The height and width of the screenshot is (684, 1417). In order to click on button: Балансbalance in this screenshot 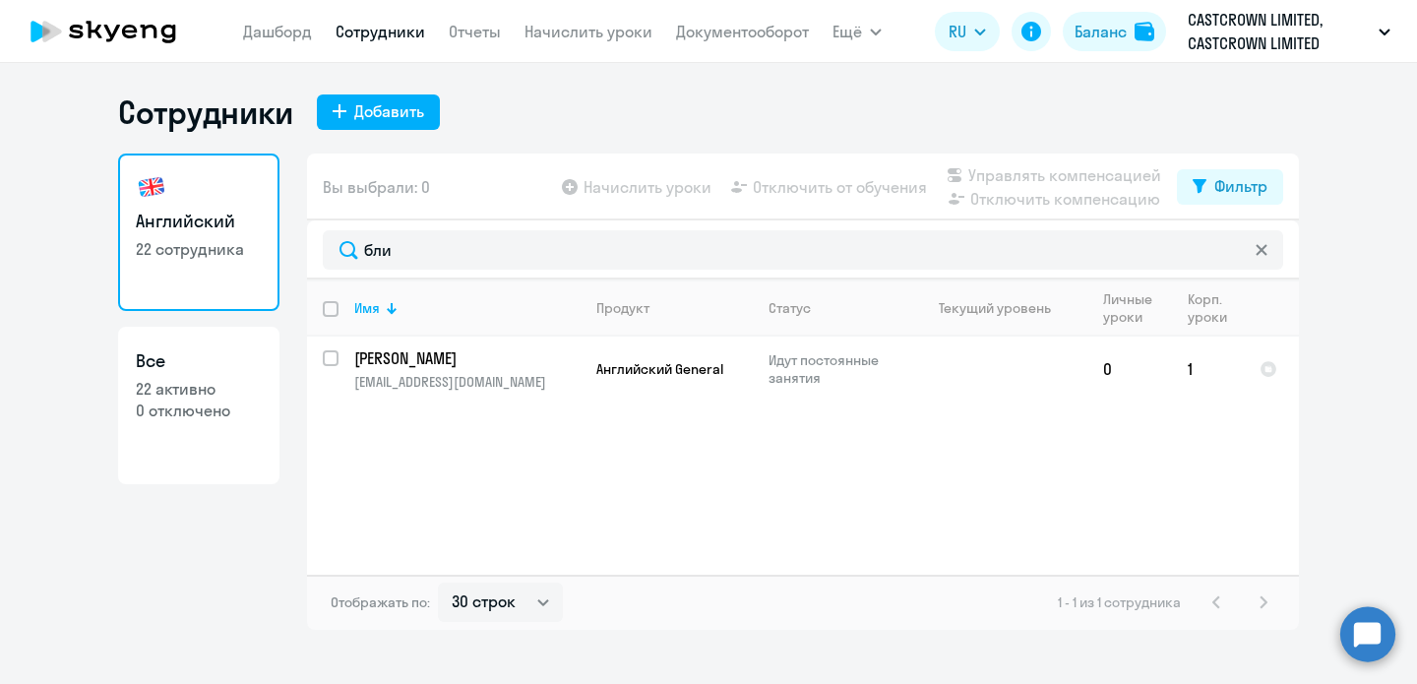, I will do `click(1114, 31)`.